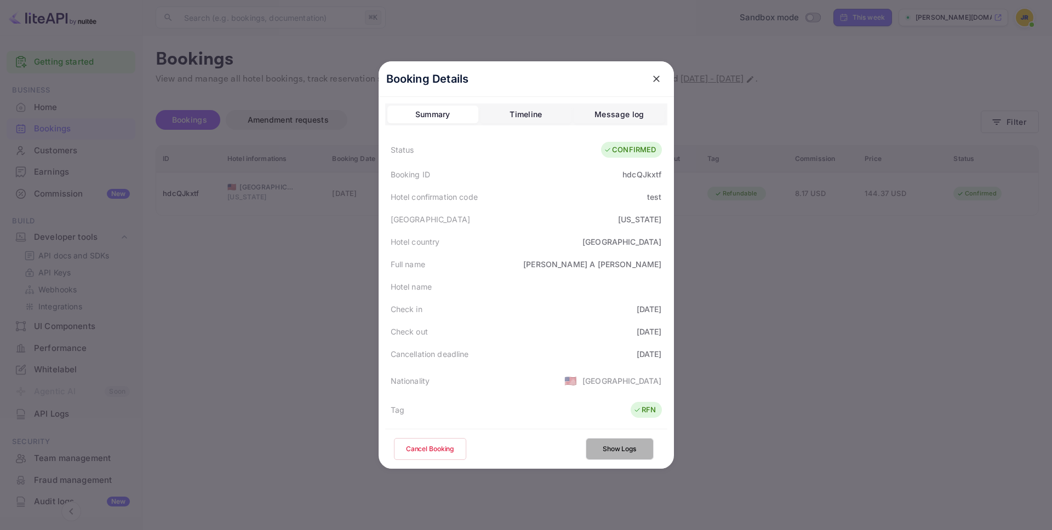  I want to click on p: Booking Details, so click(427, 79).